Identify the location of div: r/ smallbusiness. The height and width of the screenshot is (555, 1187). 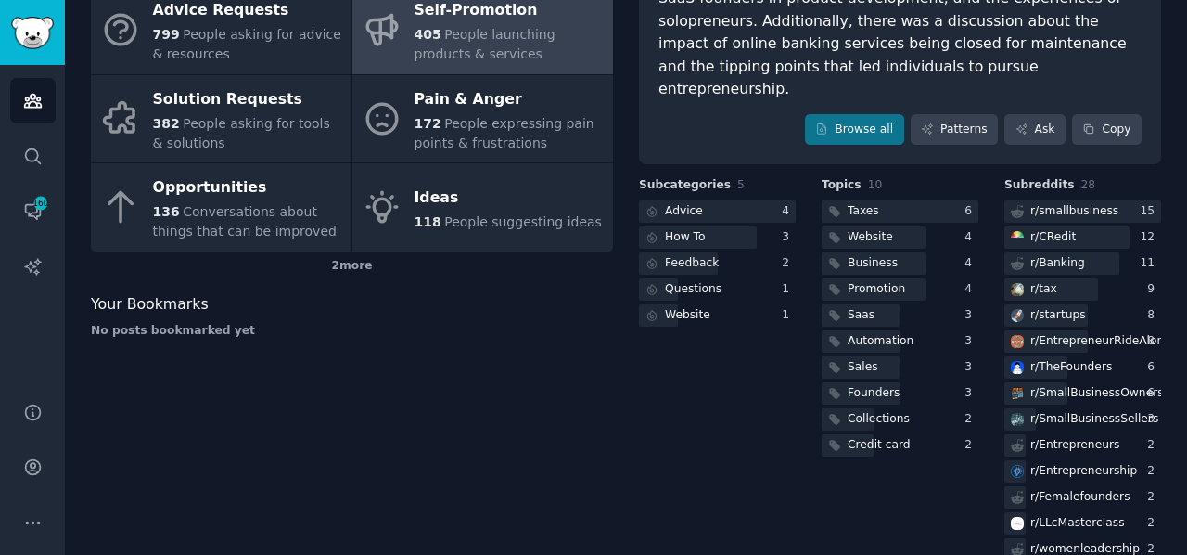
(1074, 211).